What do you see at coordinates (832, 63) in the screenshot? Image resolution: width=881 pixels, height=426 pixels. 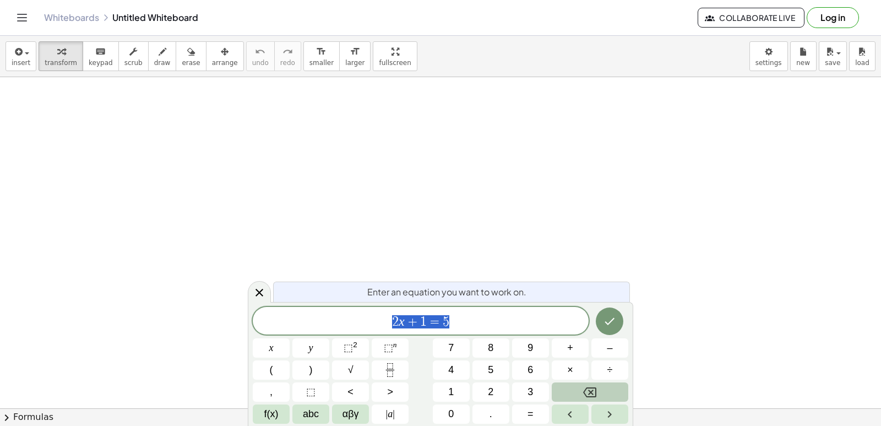 I see `span: save` at bounding box center [832, 63].